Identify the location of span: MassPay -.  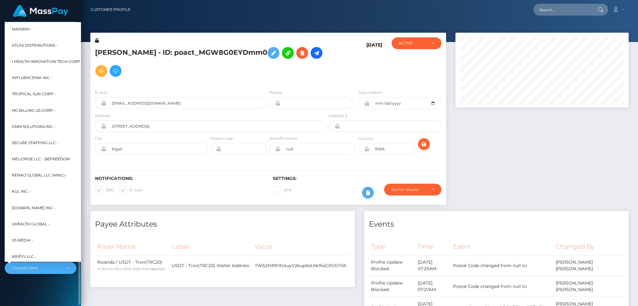
(22, 29).